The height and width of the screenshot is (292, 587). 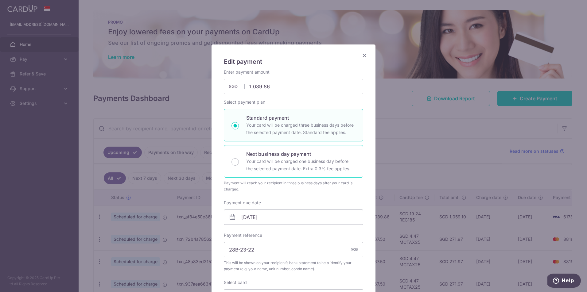 I want to click on p: Standard payment, so click(x=301, y=118).